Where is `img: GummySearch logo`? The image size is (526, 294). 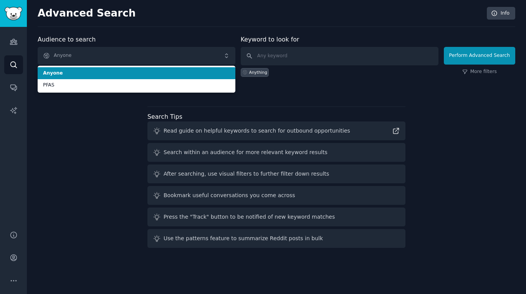 img: GummySearch logo is located at coordinates (13, 13).